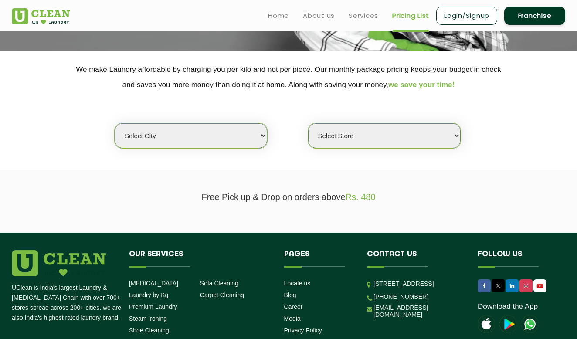 The width and height of the screenshot is (577, 339). Describe the element at coordinates (59, 263) in the screenshot. I see `img: logo.png` at that location.